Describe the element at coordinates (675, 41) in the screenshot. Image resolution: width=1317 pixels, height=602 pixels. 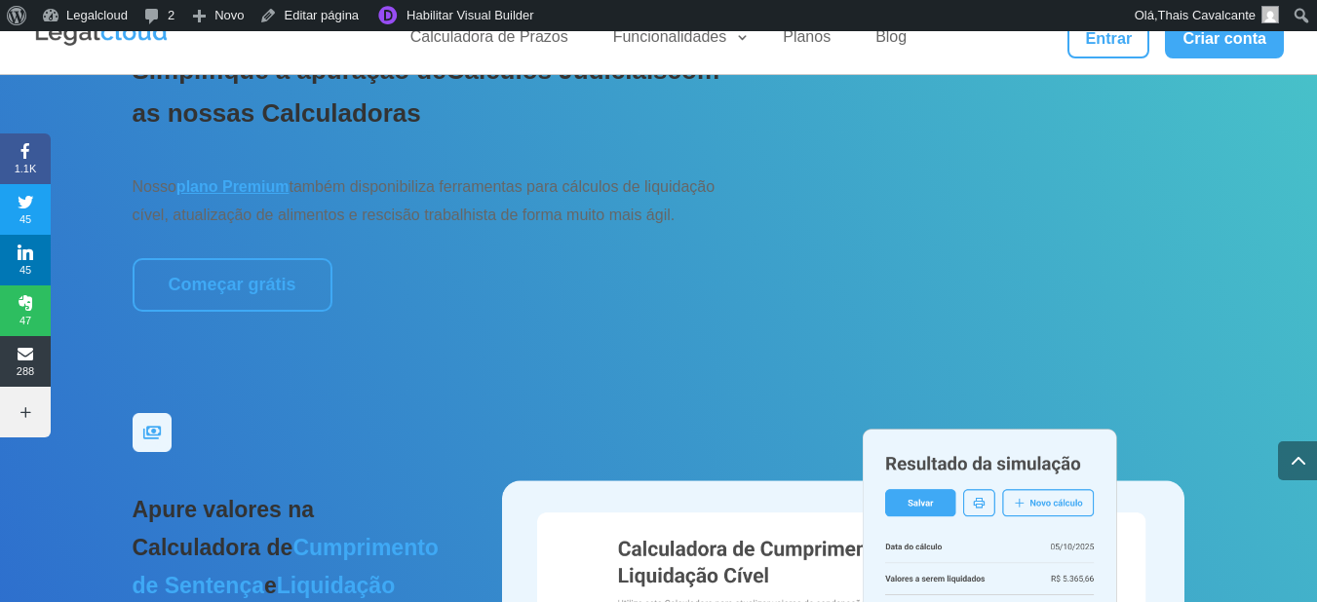
I see `a: Funcionalidades` at that location.